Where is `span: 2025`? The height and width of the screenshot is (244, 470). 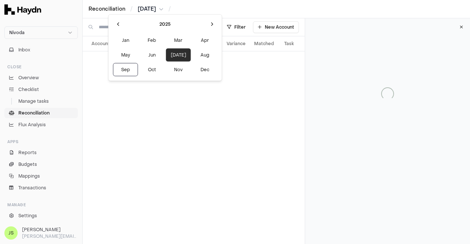
span: 2025 is located at coordinates (165, 24).